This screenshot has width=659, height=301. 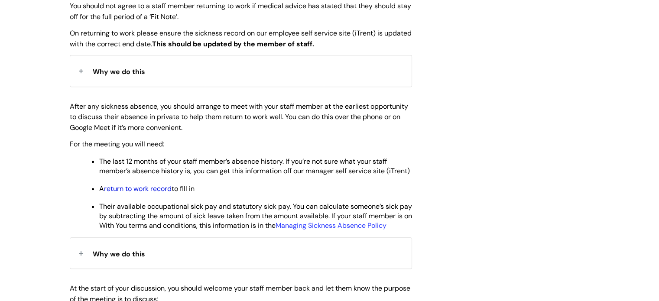 I want to click on span: For the meeting you will need:, so click(x=117, y=144).